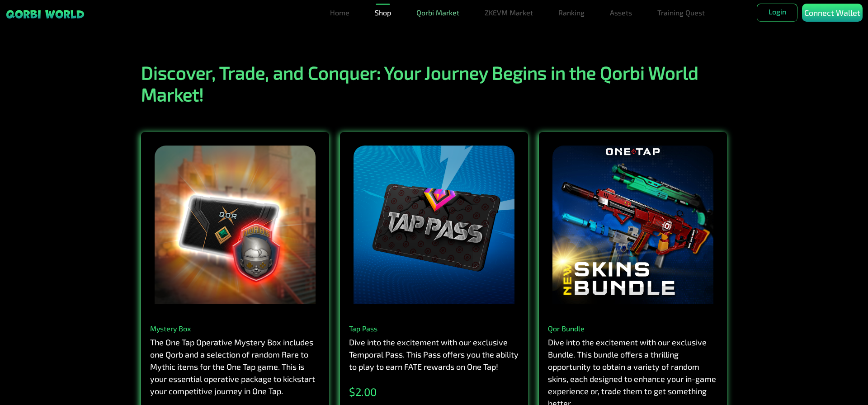 This screenshot has height=405, width=868. Describe the element at coordinates (833, 13) in the screenshot. I see `p: Connect Wallet` at that location.